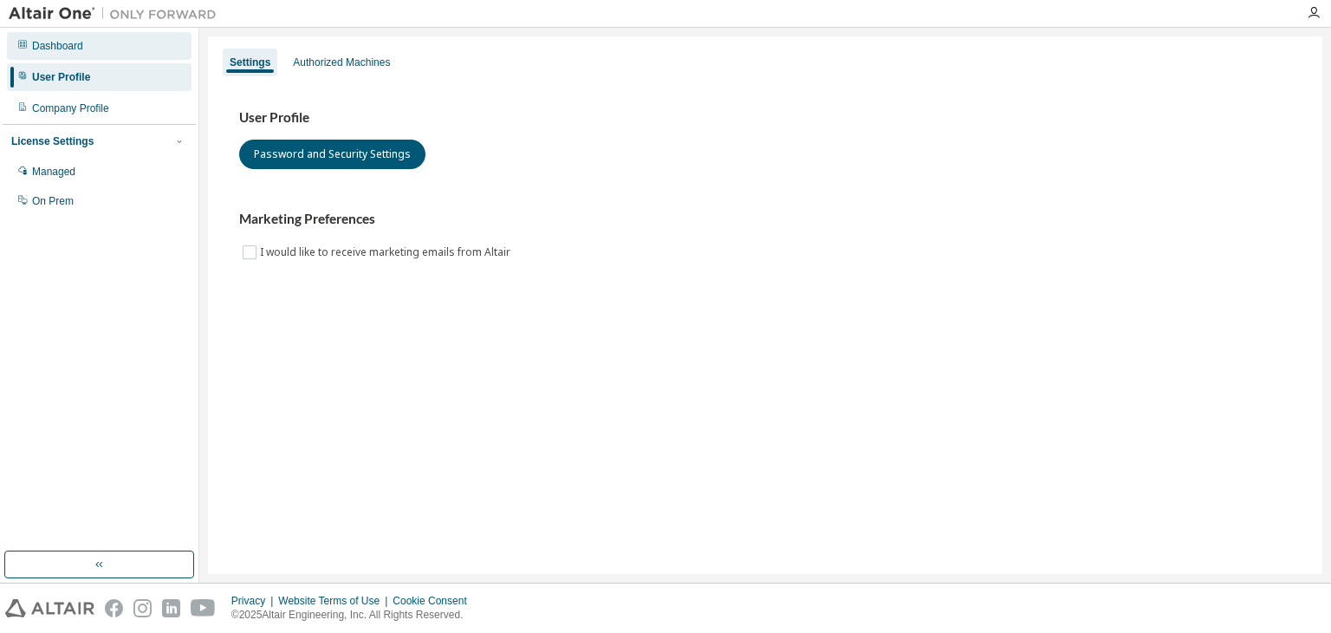  What do you see at coordinates (53, 201) in the screenshot?
I see `div: On Prem` at bounding box center [53, 201].